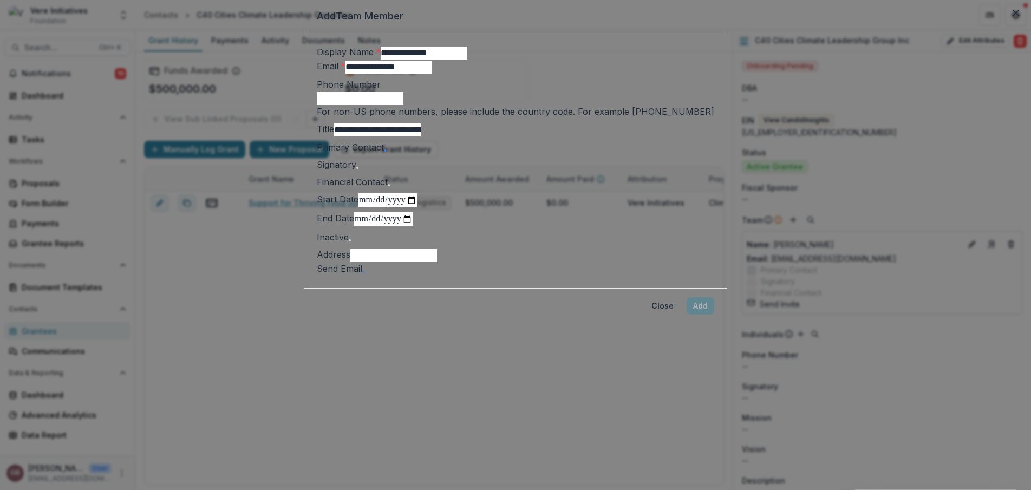  I want to click on button: Add, so click(700, 306).